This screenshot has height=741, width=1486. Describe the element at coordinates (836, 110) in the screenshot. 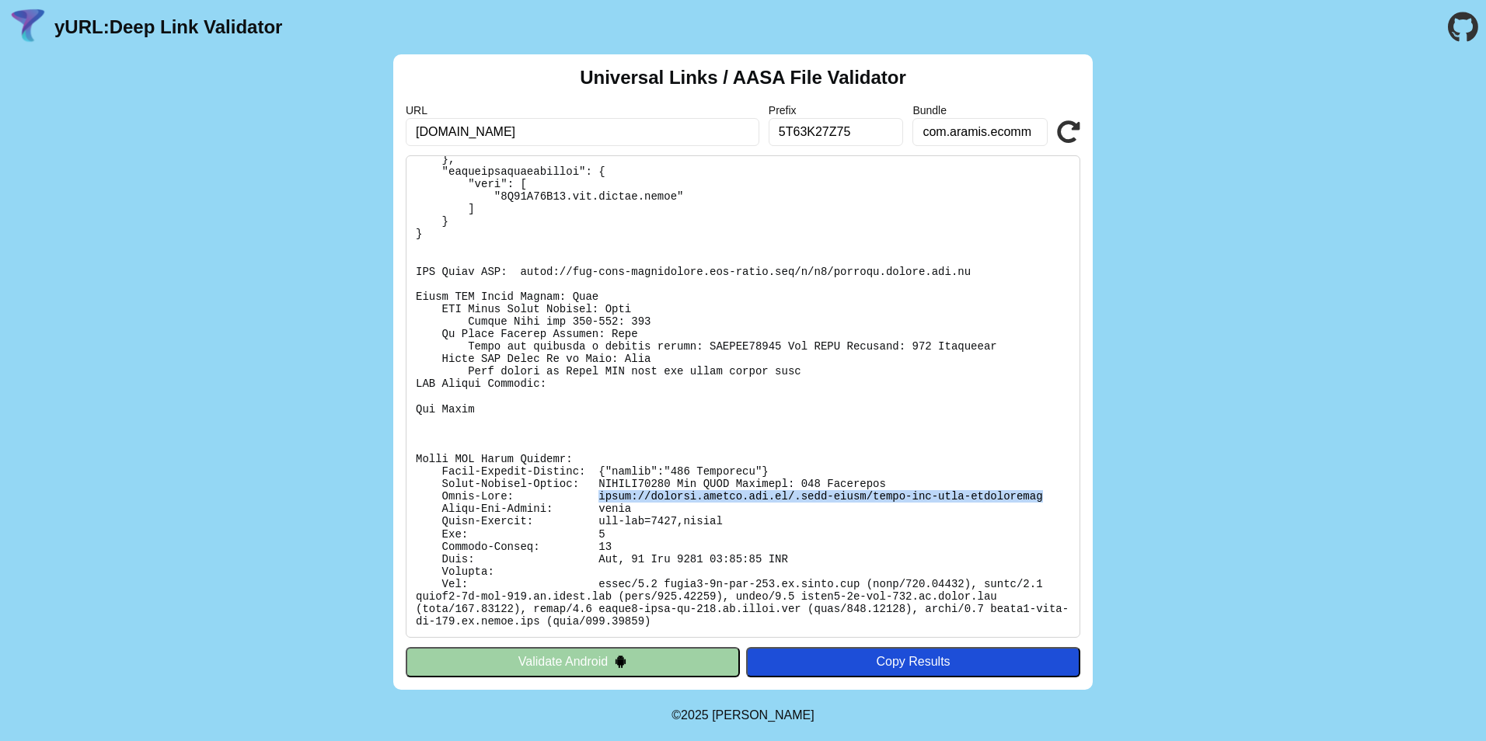

I see `label: Prefix` at that location.